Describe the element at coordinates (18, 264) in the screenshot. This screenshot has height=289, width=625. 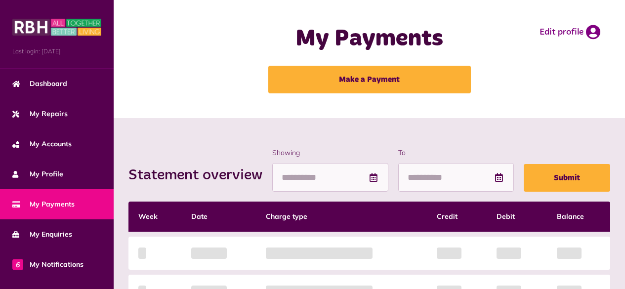
I see `span: 6` at that location.